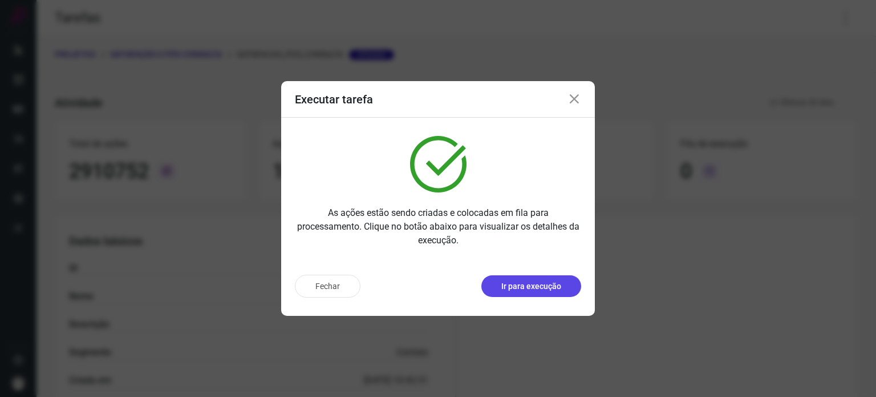  Describe the element at coordinates (334, 99) in the screenshot. I see `h3: Executar tarefa` at that location.